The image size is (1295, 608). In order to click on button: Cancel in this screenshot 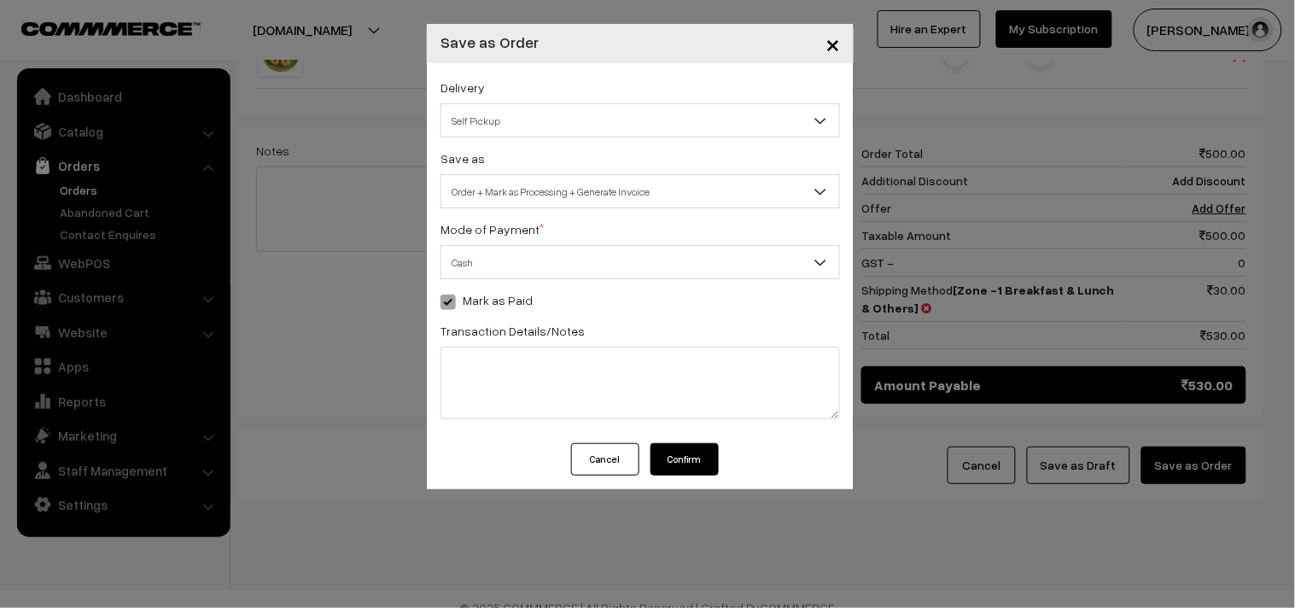, I will do `click(605, 459)`.